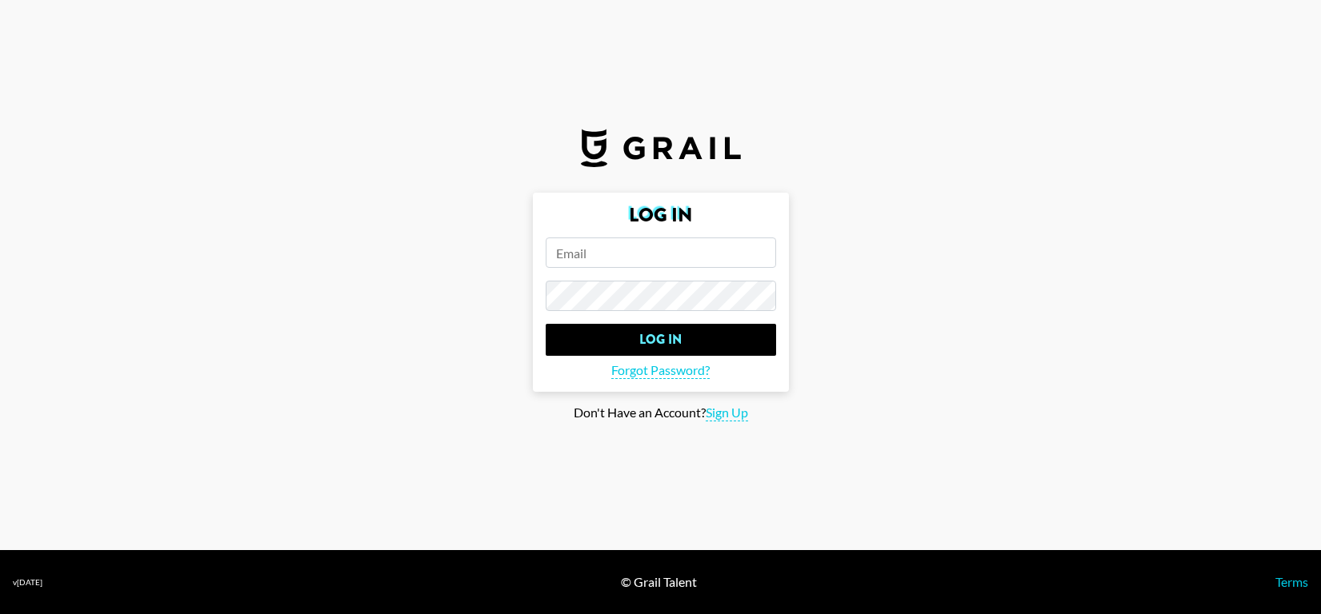  What do you see at coordinates (661, 148) in the screenshot?
I see `img: Grail Talent Logo` at bounding box center [661, 148].